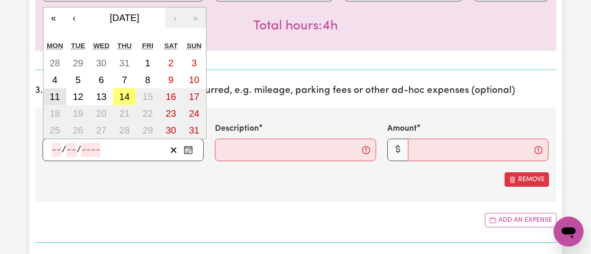  What do you see at coordinates (125, 114) in the screenshot?
I see `button: August 21, 2025` at bounding box center [125, 114].